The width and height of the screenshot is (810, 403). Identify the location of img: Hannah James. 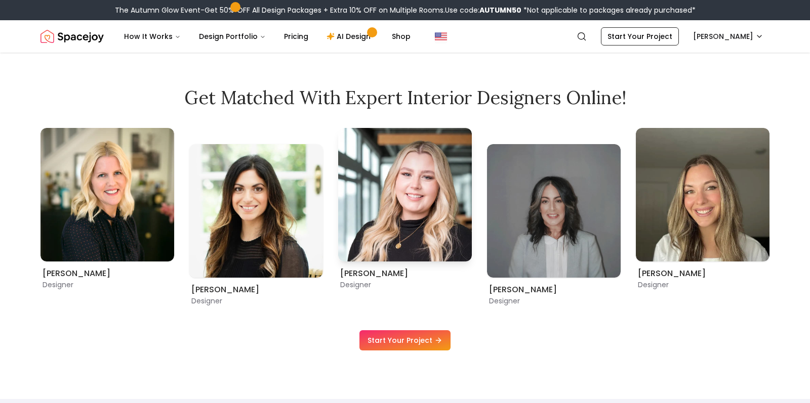
(405, 195).